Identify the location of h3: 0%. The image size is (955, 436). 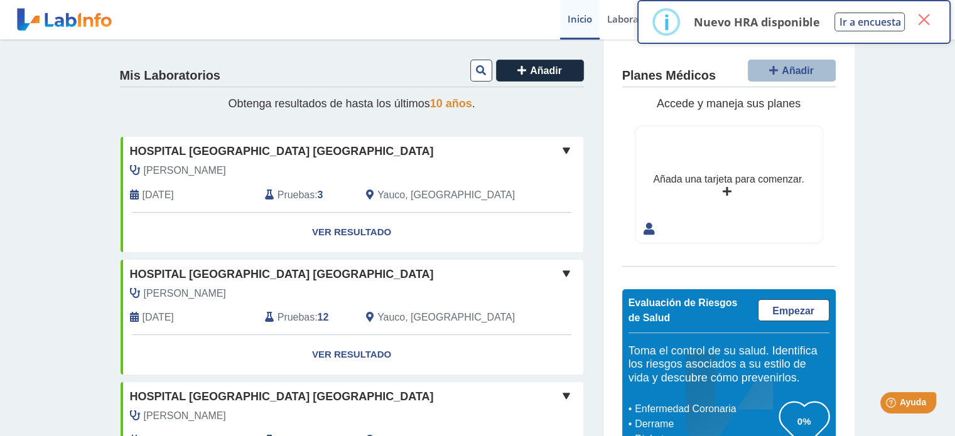
(804, 421).